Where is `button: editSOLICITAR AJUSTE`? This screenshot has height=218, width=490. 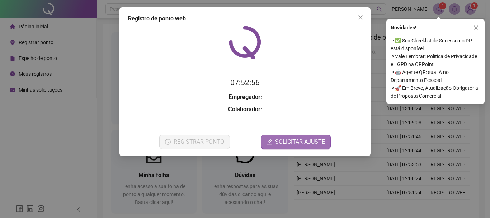
button: editSOLICITAR AJUSTE is located at coordinates (296, 142).